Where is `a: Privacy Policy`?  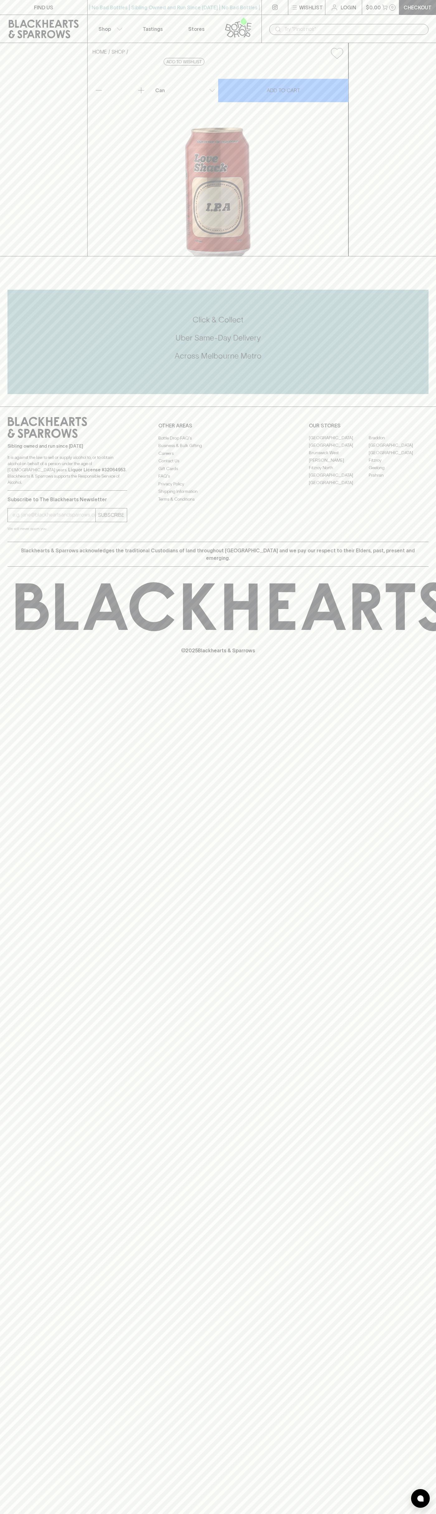 a: Privacy Policy is located at coordinates (218, 484).